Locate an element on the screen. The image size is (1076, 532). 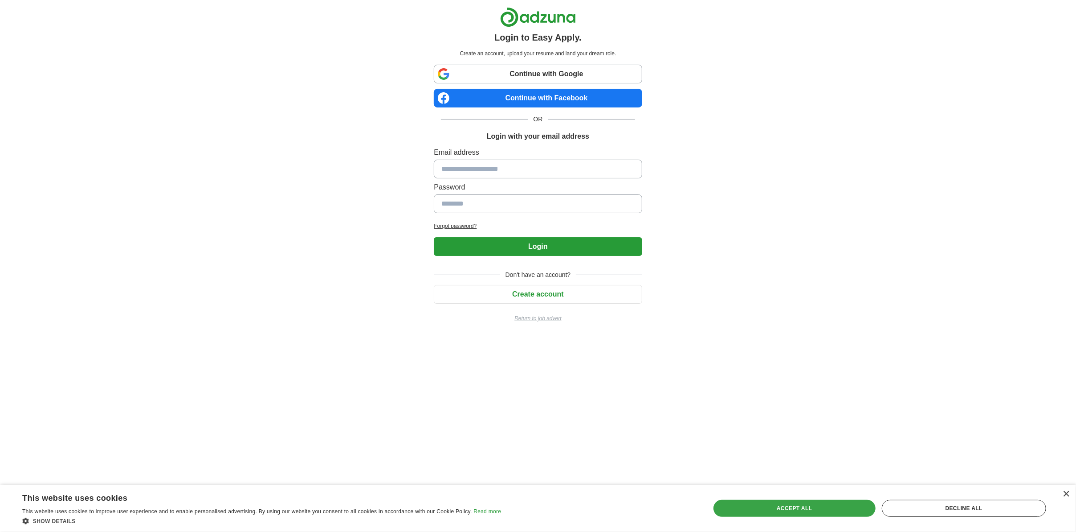
a: Continue with Facebook is located at coordinates (538, 98).